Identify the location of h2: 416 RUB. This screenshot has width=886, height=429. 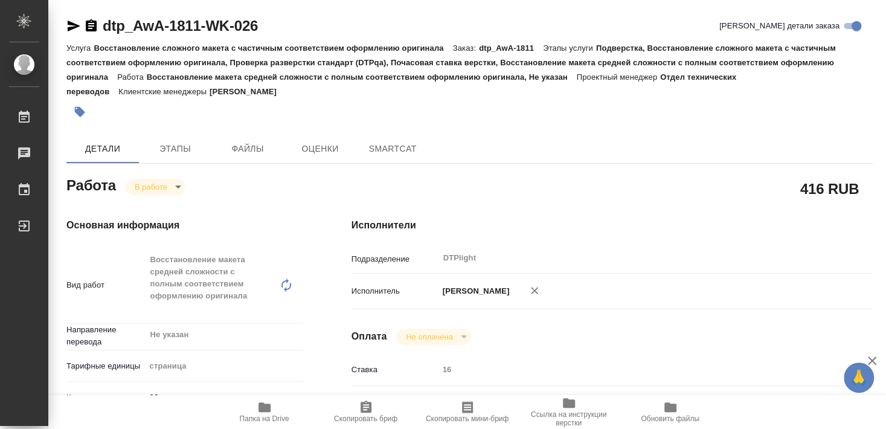
(829, 188).